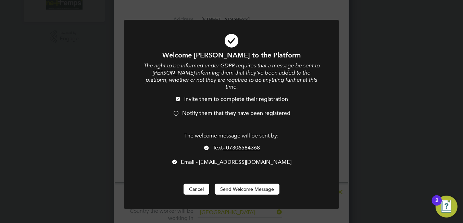 The width and height of the screenshot is (463, 223). Describe the element at coordinates (437, 205) in the screenshot. I see `div: 2` at that location.